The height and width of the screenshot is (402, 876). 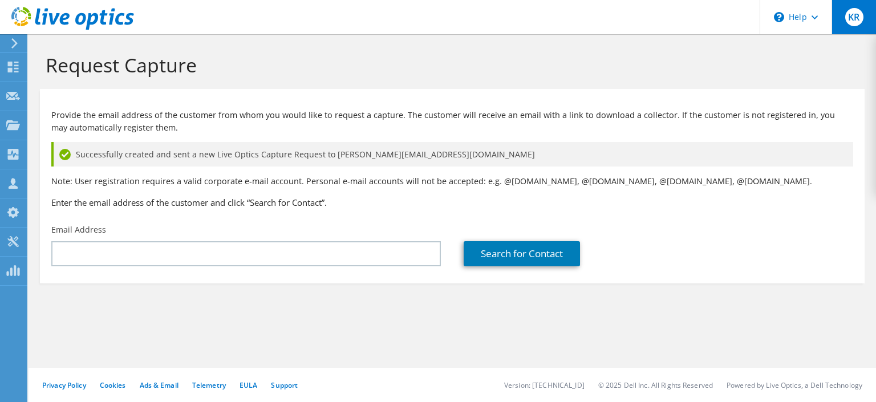 What do you see at coordinates (450, 65) in the screenshot?
I see `h1: Request Capture` at bounding box center [450, 65].